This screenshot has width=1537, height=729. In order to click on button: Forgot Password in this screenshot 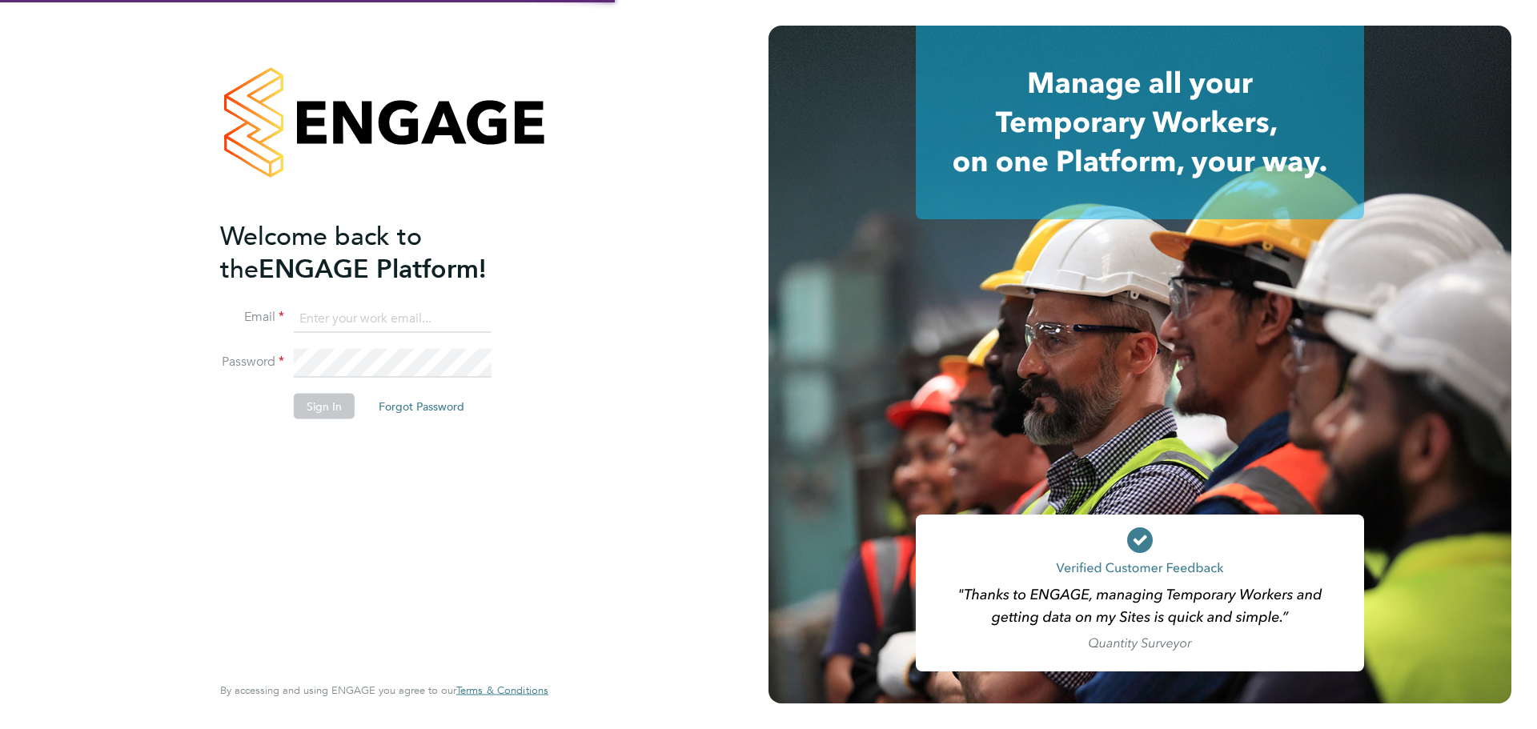, I will do `click(421, 407)`.